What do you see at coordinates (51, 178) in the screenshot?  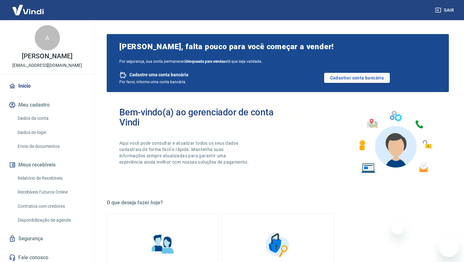 I see `a: Relatório de Recebíveis` at bounding box center [51, 178].